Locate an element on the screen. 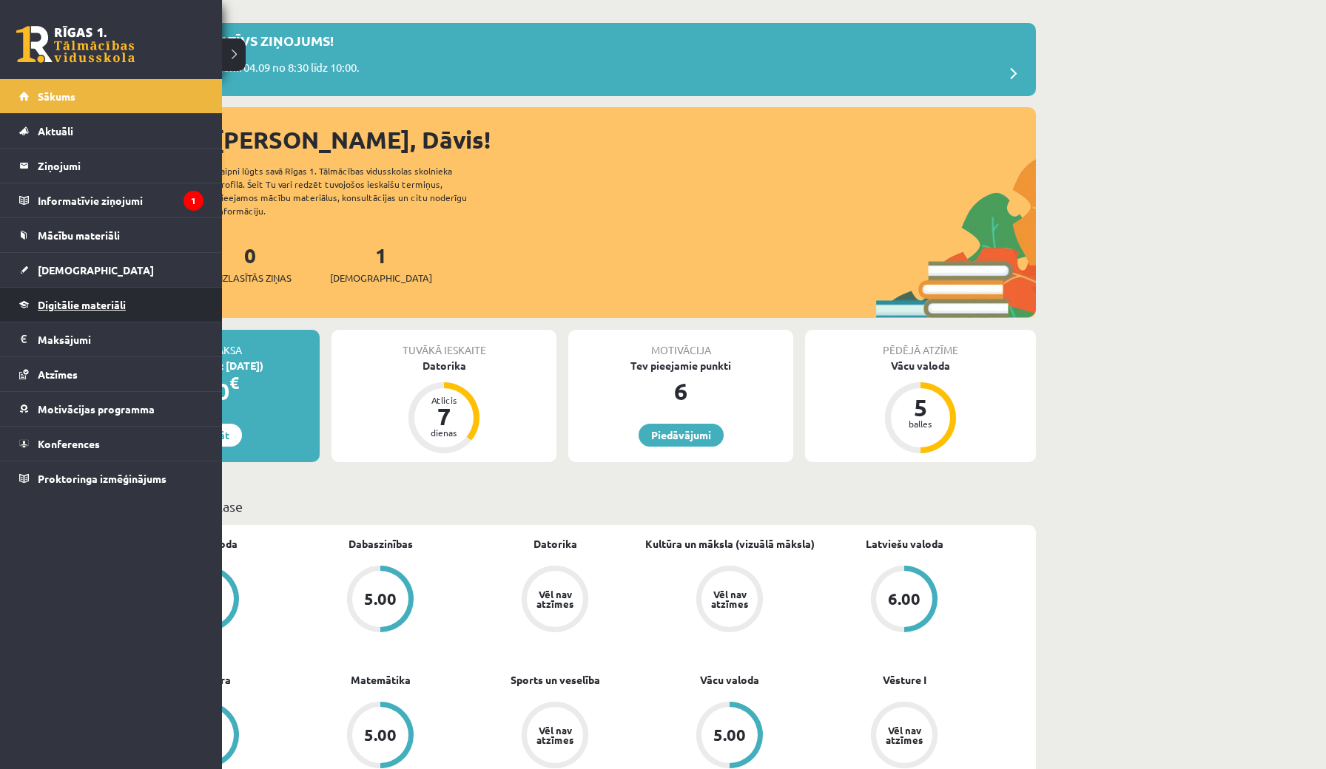  a: Vēsture I is located at coordinates (904, 680).